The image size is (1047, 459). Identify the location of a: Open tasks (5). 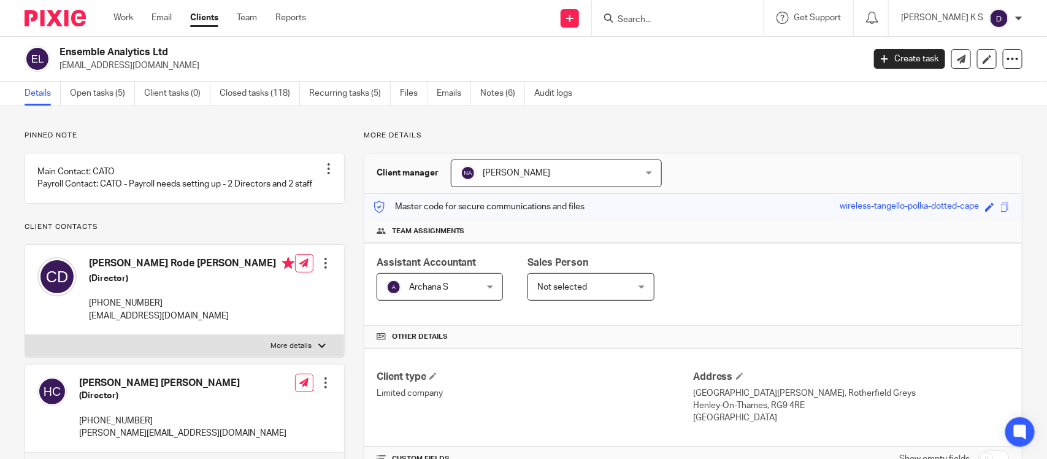
(102, 93).